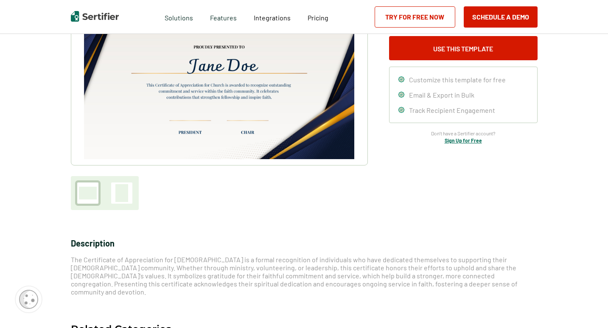  Describe the element at coordinates (501, 17) in the screenshot. I see `a: Schedule a Demo` at that location.